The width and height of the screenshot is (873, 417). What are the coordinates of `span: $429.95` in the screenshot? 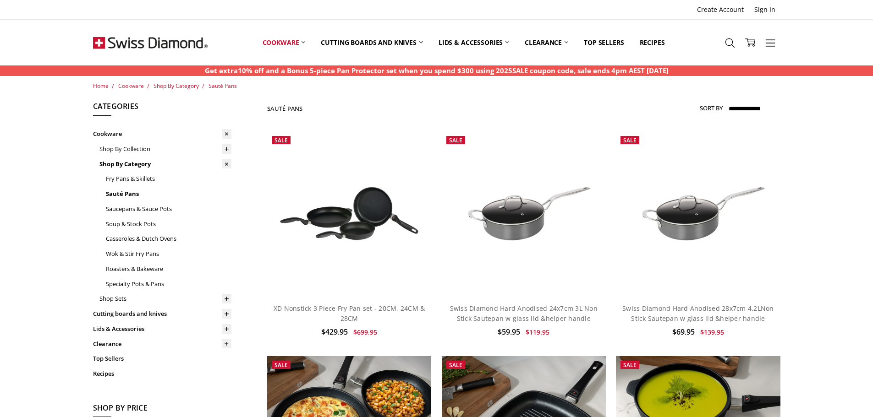 It's located at (334, 332).